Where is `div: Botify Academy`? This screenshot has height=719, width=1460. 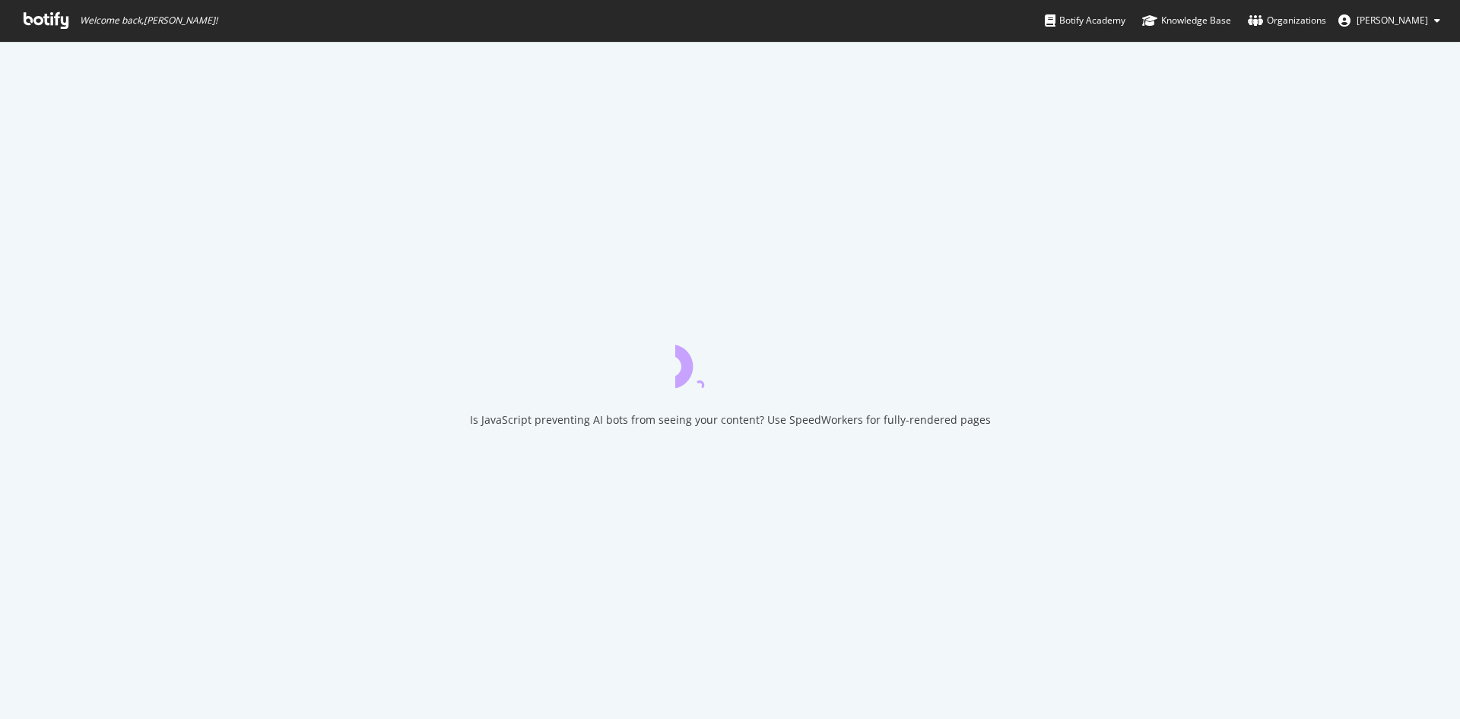
div: Botify Academy is located at coordinates (1085, 21).